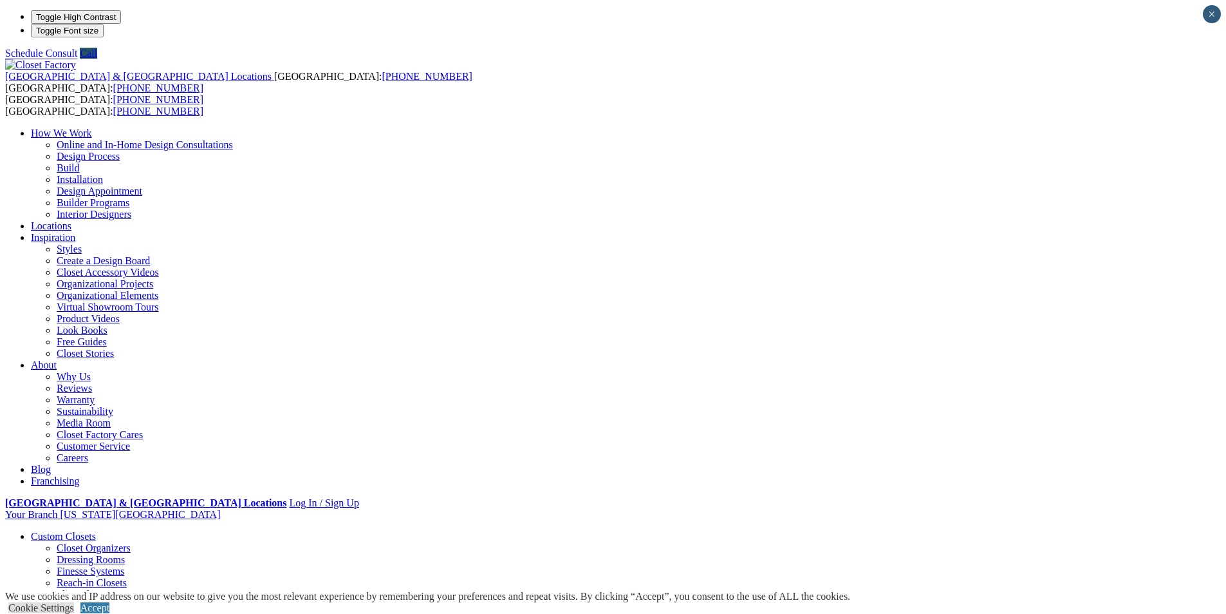 Image resolution: width=1226 pixels, height=614 pixels. Describe the element at coordinates (41, 469) in the screenshot. I see `a: Blog` at that location.